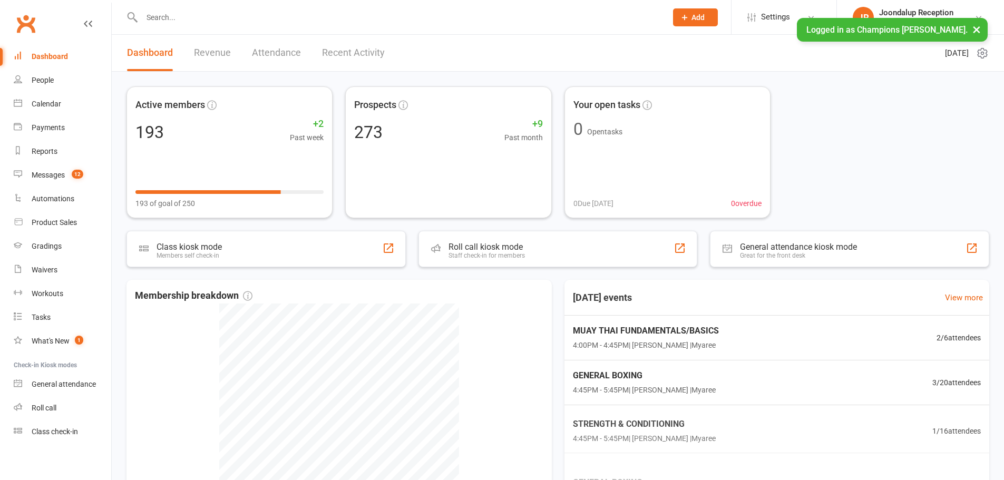 Image resolution: width=1004 pixels, height=480 pixels. What do you see at coordinates (368, 132) in the screenshot?
I see `div: 273` at bounding box center [368, 132].